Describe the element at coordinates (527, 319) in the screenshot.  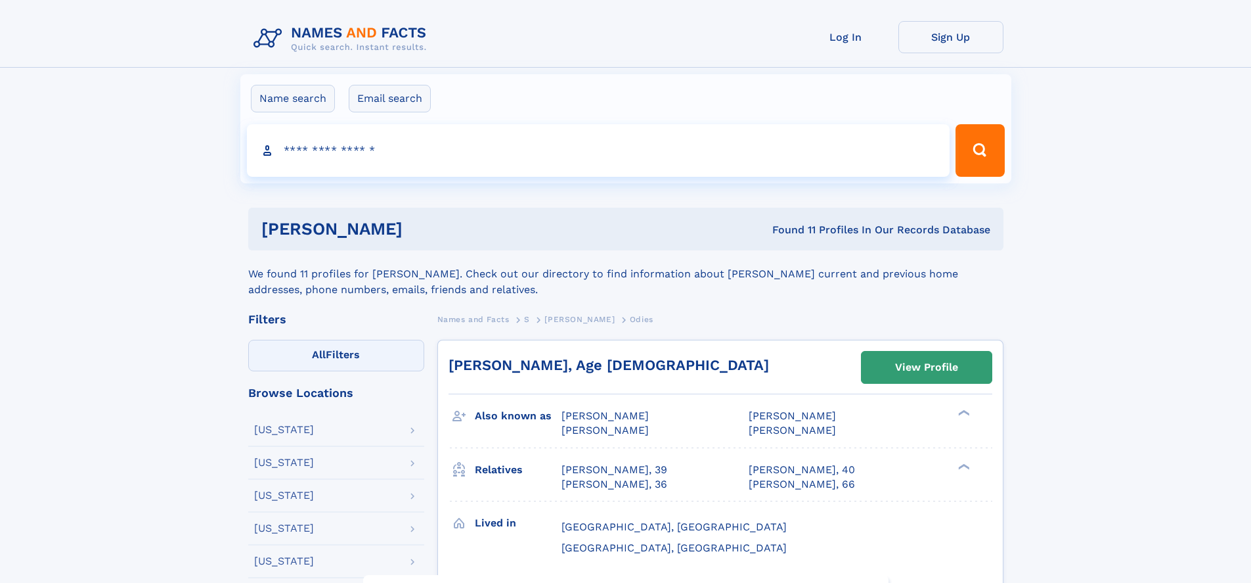
I see `span: S` at that location.